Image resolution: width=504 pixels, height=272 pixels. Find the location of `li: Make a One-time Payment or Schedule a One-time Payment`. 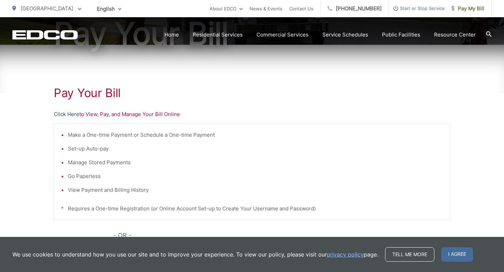

li: Make a One-time Payment or Schedule a One-time Payment is located at coordinates (255, 135).